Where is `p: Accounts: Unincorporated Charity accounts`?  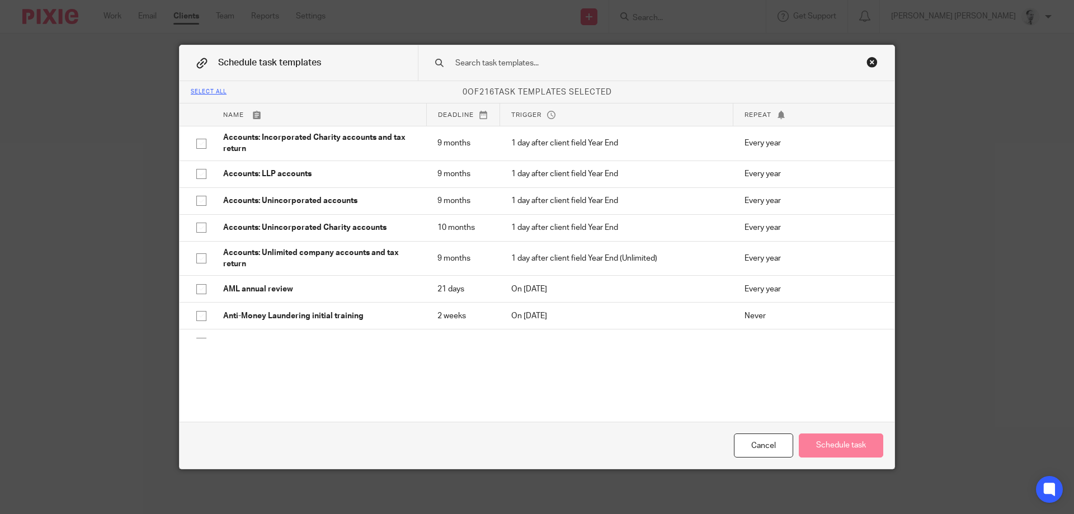 p: Accounts: Unincorporated Charity accounts is located at coordinates (319, 228).